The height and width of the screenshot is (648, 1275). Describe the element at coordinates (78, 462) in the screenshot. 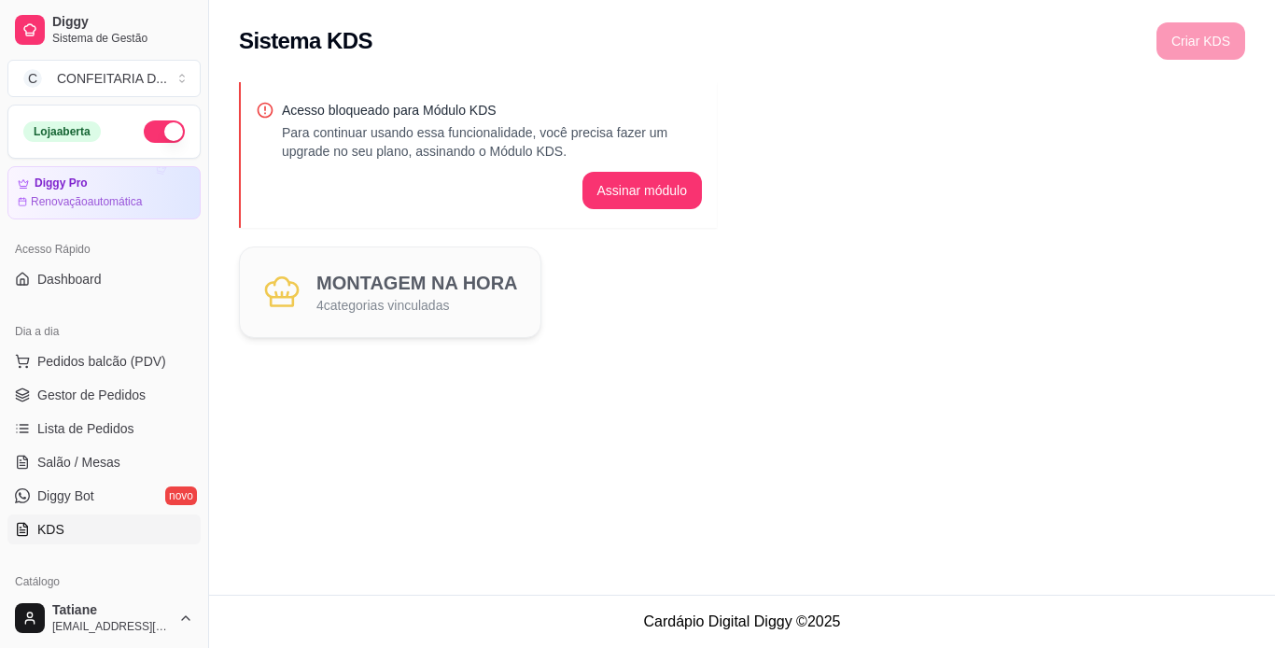

I see `span: Salão / Mesas` at that location.